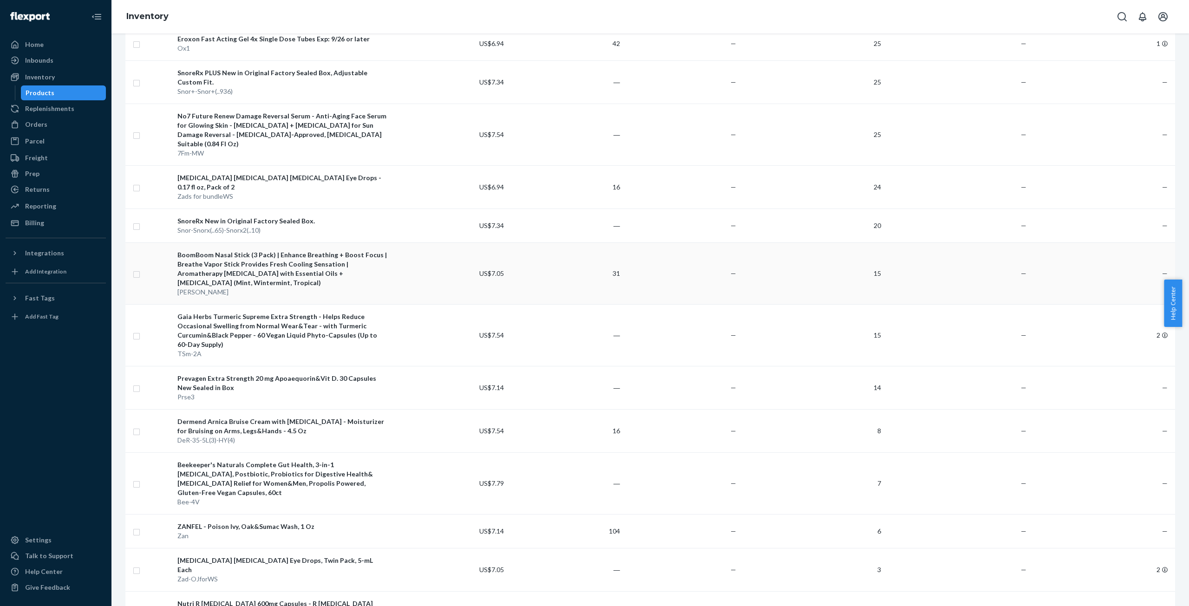 The width and height of the screenshot is (1189, 606). I want to click on td: 7, so click(812, 483).